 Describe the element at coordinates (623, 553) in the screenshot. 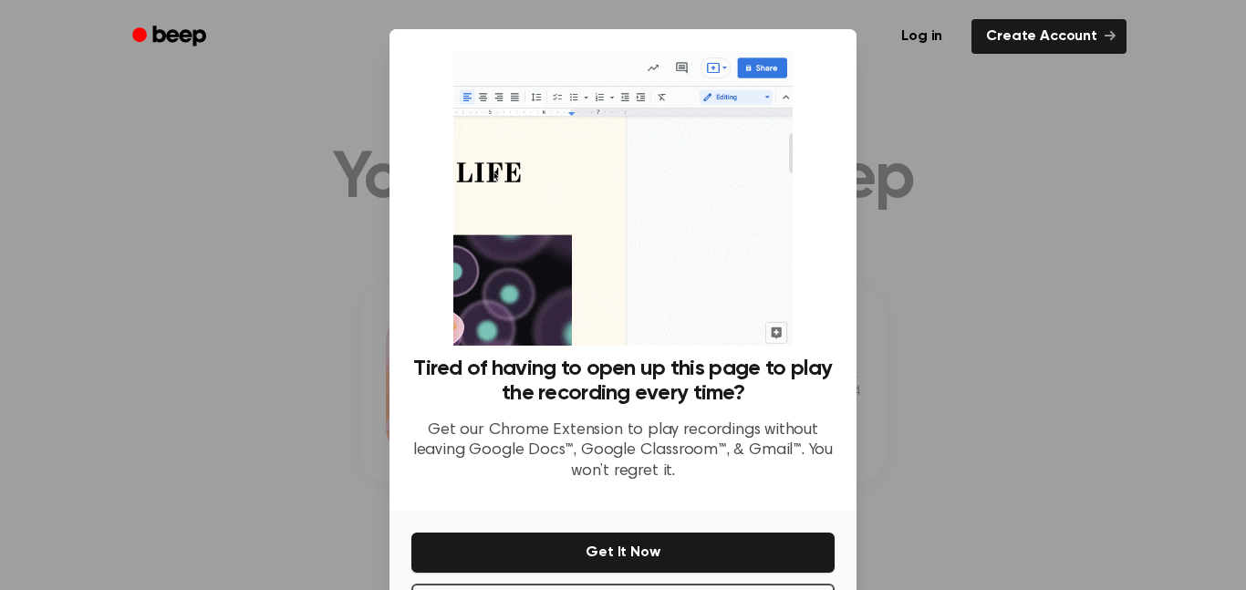

I see `button: Get It Now` at that location.